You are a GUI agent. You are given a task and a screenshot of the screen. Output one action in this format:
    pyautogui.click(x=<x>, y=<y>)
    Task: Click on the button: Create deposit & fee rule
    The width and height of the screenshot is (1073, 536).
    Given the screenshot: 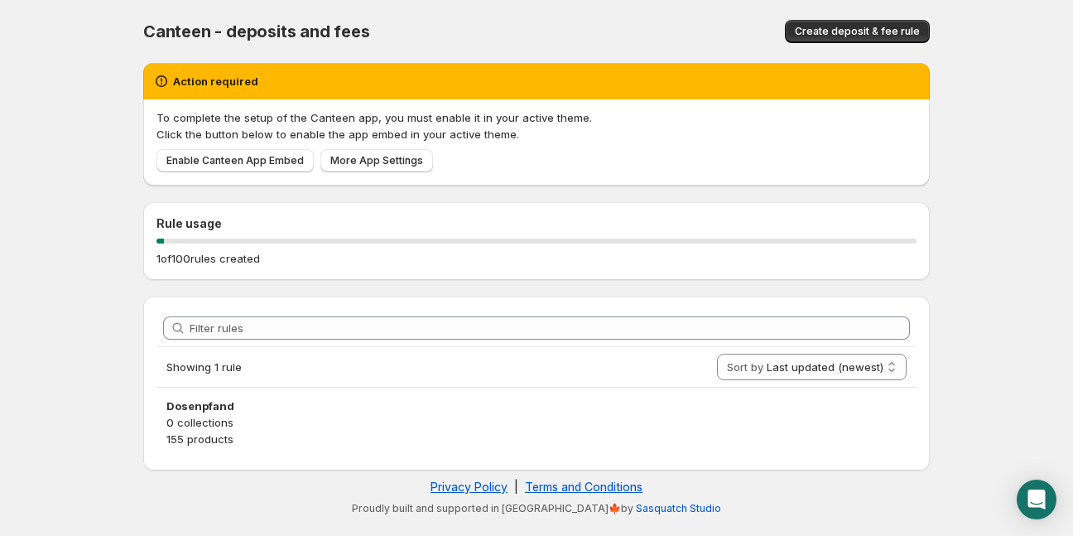 What is the action you would take?
    pyautogui.click(x=857, y=31)
    